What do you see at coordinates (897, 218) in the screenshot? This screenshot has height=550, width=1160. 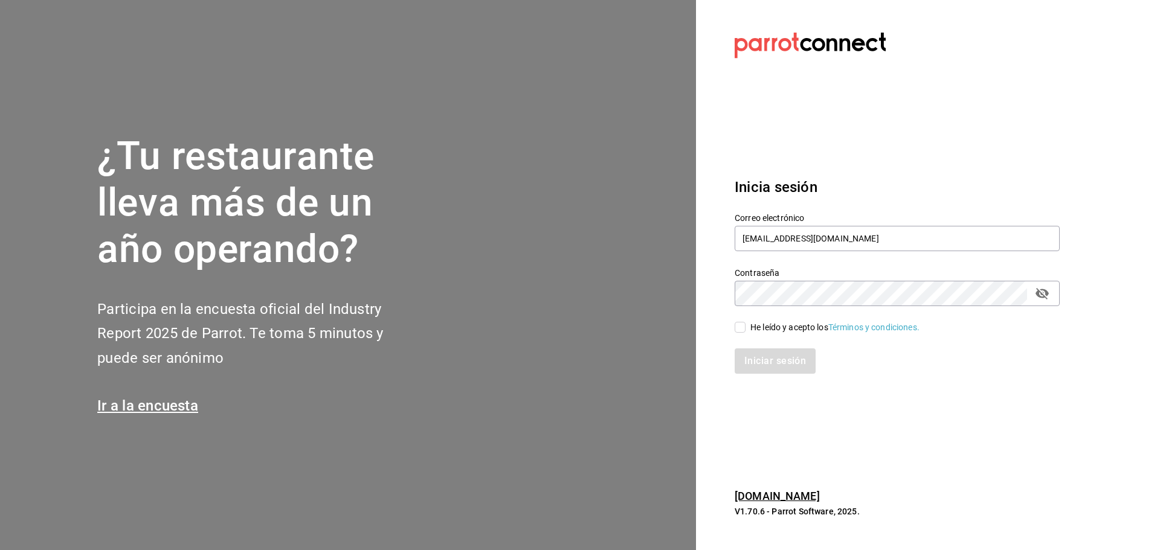 I see `label: Correo electrónico` at bounding box center [897, 218].